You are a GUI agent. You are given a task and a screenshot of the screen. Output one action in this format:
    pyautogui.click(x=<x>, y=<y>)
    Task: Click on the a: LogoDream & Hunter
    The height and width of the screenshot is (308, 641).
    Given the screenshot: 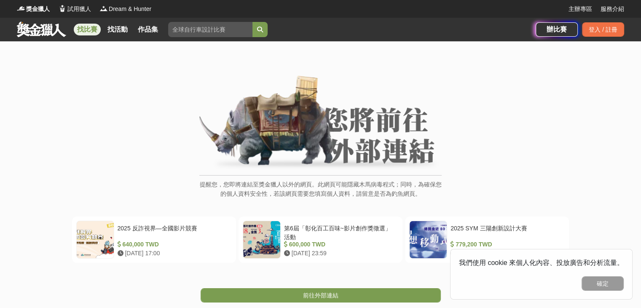 What is the action you would take?
    pyautogui.click(x=125, y=9)
    